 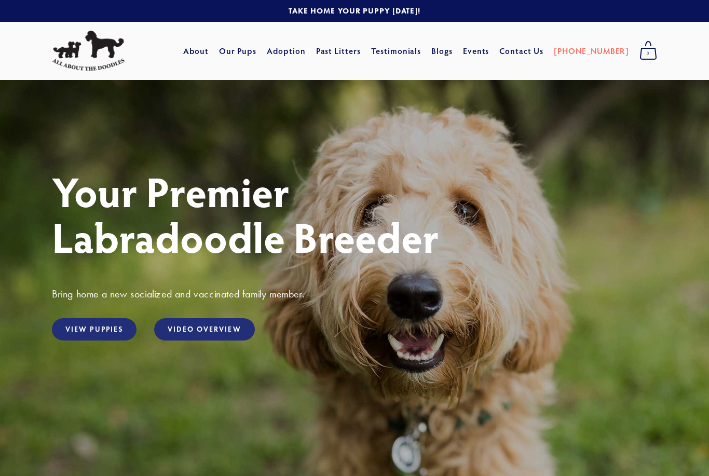 I want to click on h1: Your Premier Labradoodle Breeder, so click(x=354, y=214).